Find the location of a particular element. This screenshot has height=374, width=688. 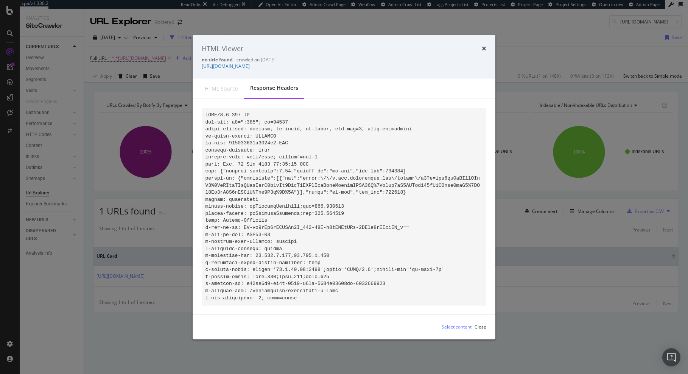

div: HTML source is located at coordinates (221, 89).